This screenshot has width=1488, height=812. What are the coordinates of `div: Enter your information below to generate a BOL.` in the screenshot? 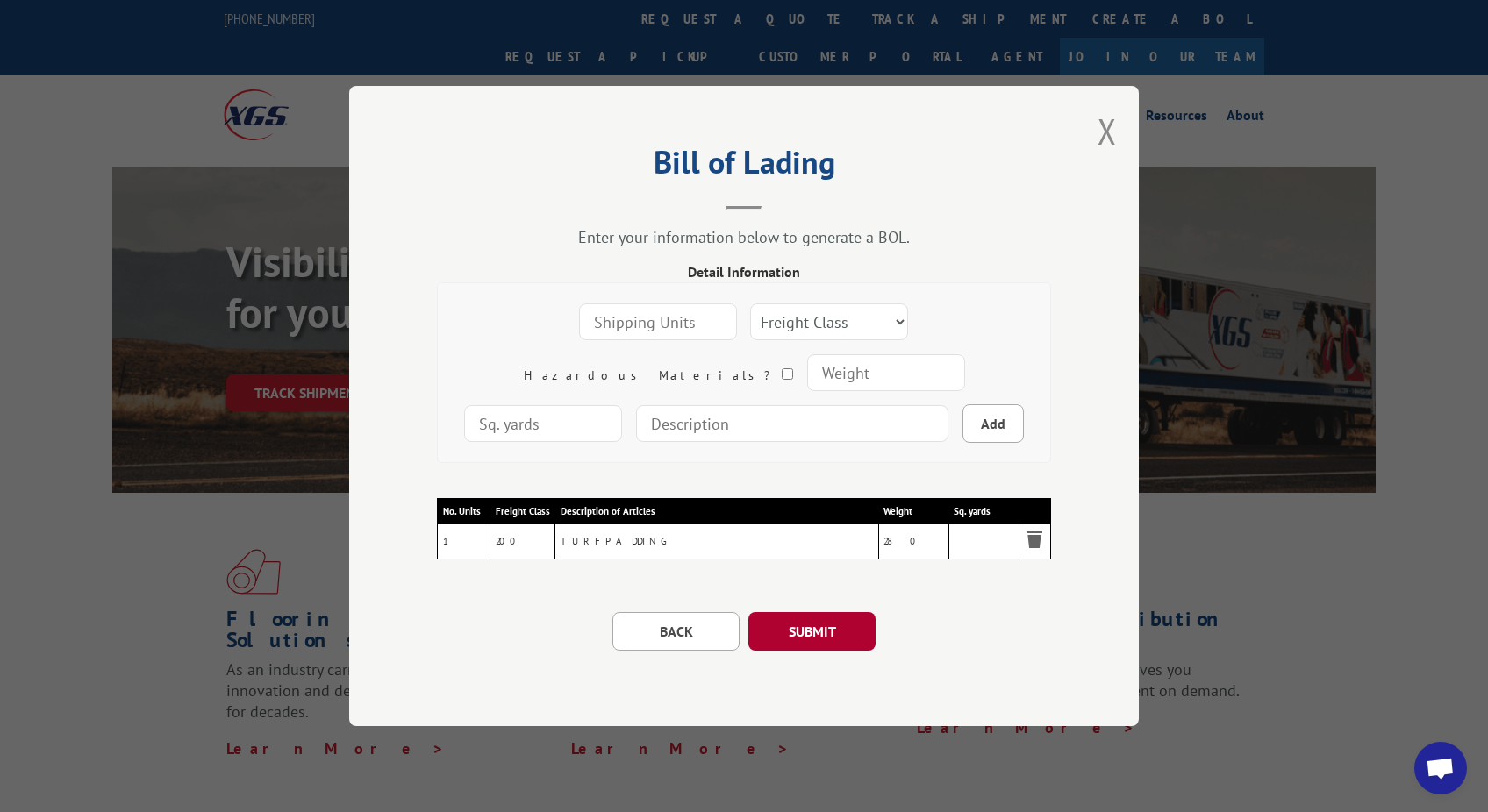 It's located at (744, 237).